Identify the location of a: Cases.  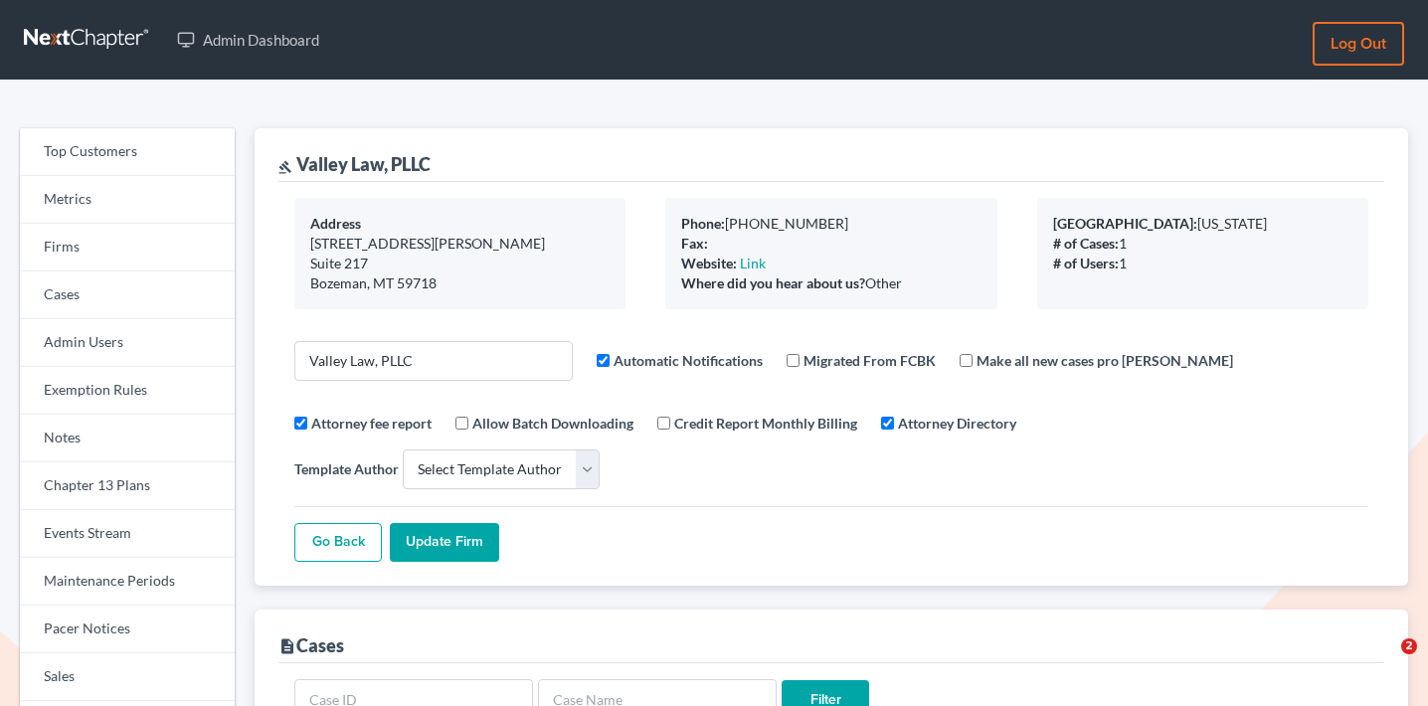
(127, 295).